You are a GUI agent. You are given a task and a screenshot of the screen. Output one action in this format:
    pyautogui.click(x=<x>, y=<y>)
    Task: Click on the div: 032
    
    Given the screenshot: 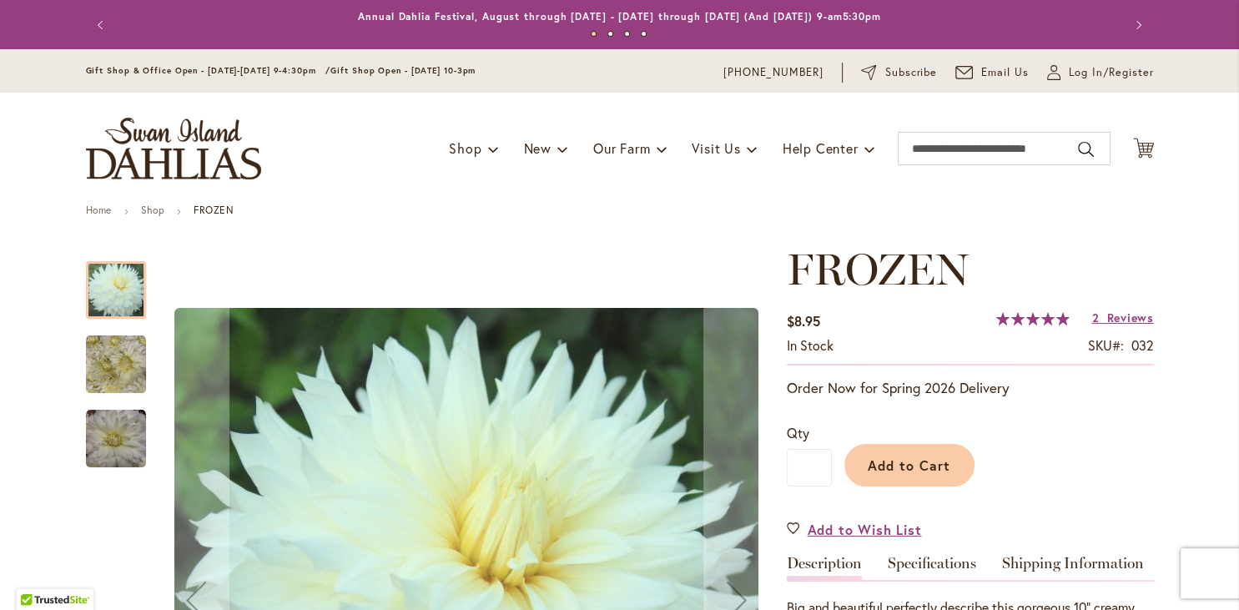 What is the action you would take?
    pyautogui.click(x=1142, y=345)
    